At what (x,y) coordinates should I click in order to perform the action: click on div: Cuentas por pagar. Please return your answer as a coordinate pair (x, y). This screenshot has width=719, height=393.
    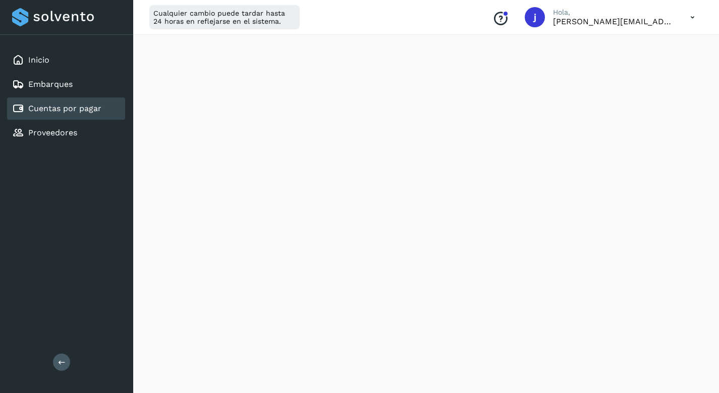
    Looking at the image, I should click on (66, 109).